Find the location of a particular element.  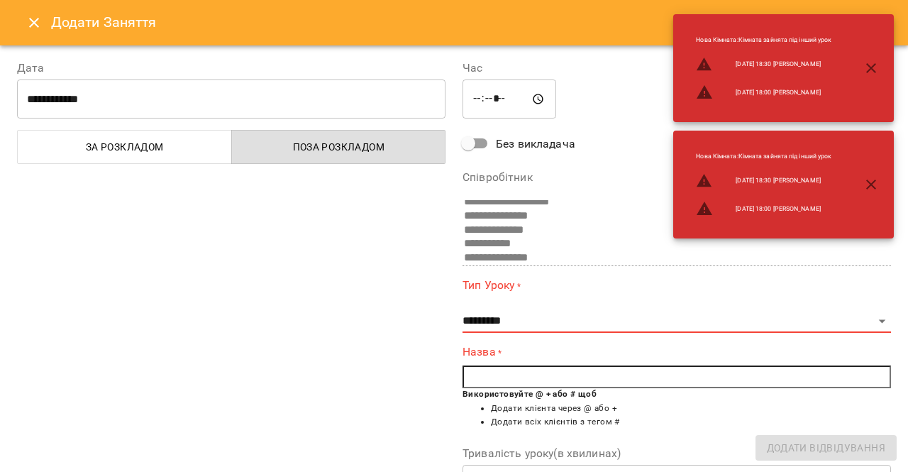

li: Додати клієнта через @ або + is located at coordinates (691, 408).